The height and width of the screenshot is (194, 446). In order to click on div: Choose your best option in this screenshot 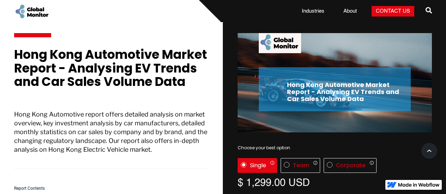, I will do `click(334, 148)`.